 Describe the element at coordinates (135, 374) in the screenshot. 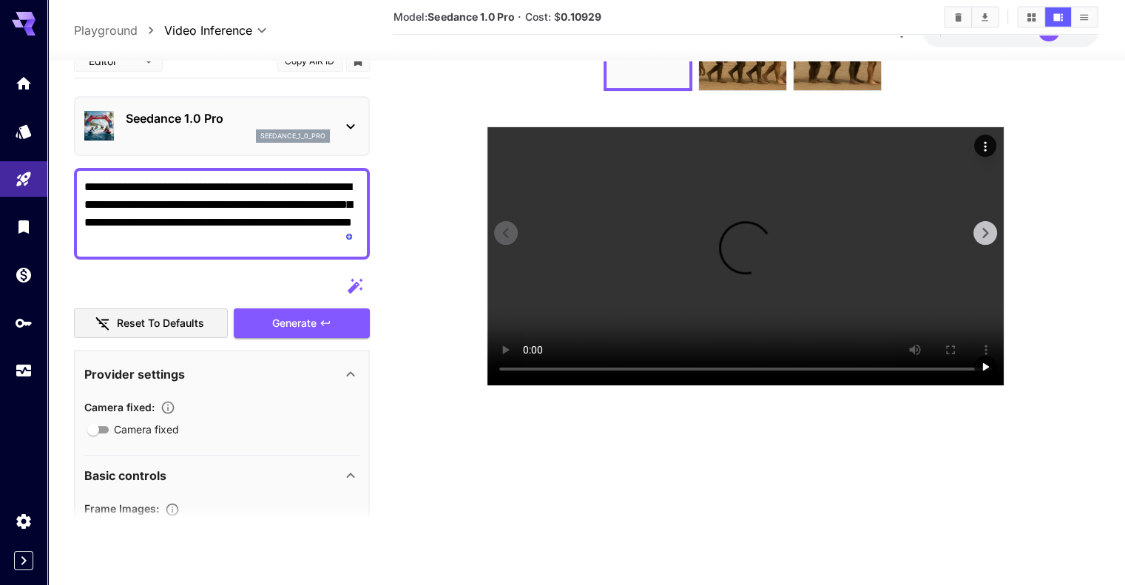

I see `p: Provider settings` at that location.